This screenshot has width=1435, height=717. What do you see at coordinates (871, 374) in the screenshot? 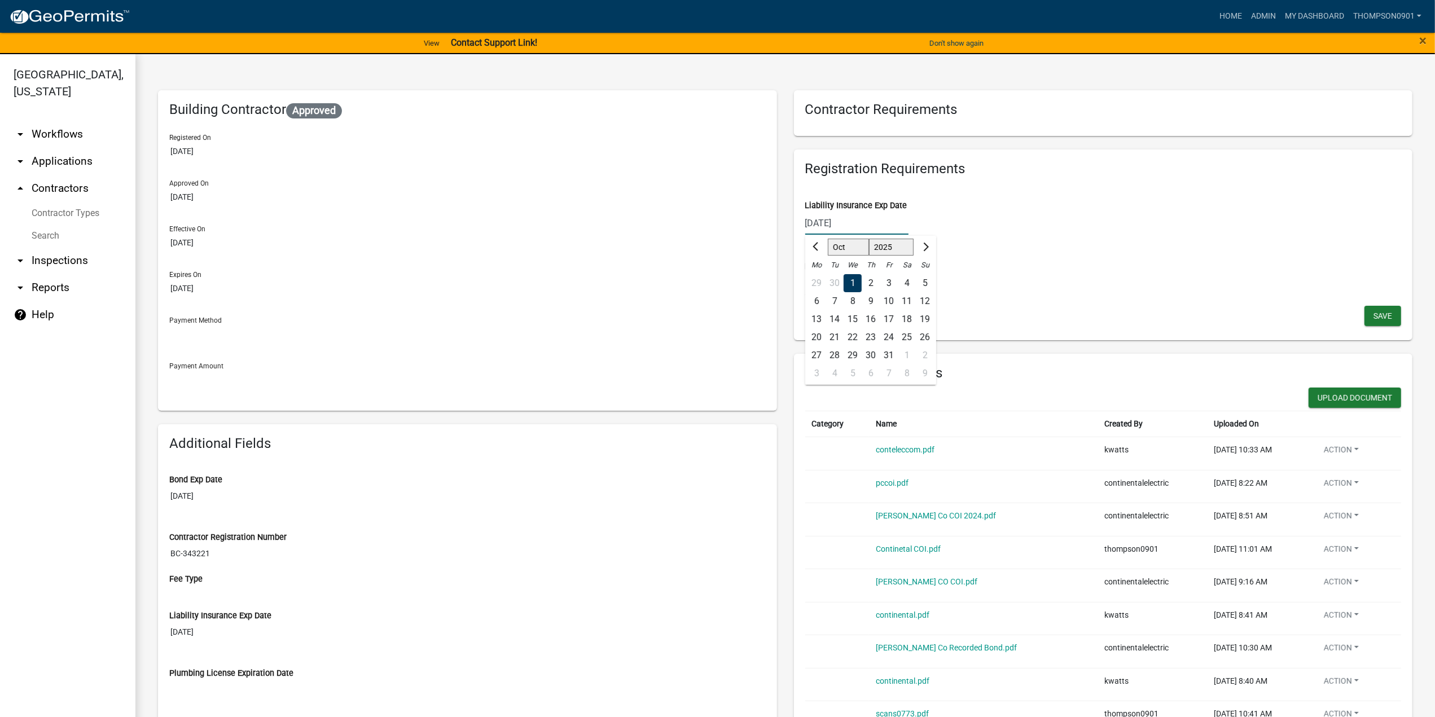
I see `div: Thursday, November 6, 2025` at bounding box center [871, 374].